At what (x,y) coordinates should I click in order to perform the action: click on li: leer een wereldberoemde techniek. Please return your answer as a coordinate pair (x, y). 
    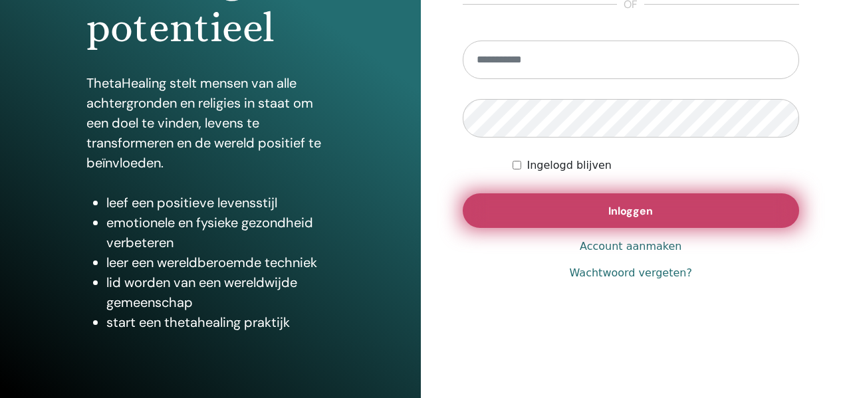
    Looking at the image, I should click on (220, 263).